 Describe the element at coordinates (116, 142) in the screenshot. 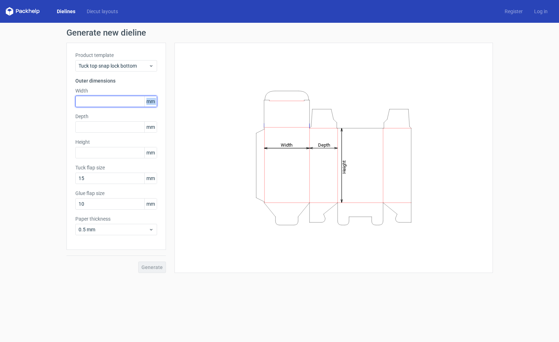

I see `label: Height` at that location.